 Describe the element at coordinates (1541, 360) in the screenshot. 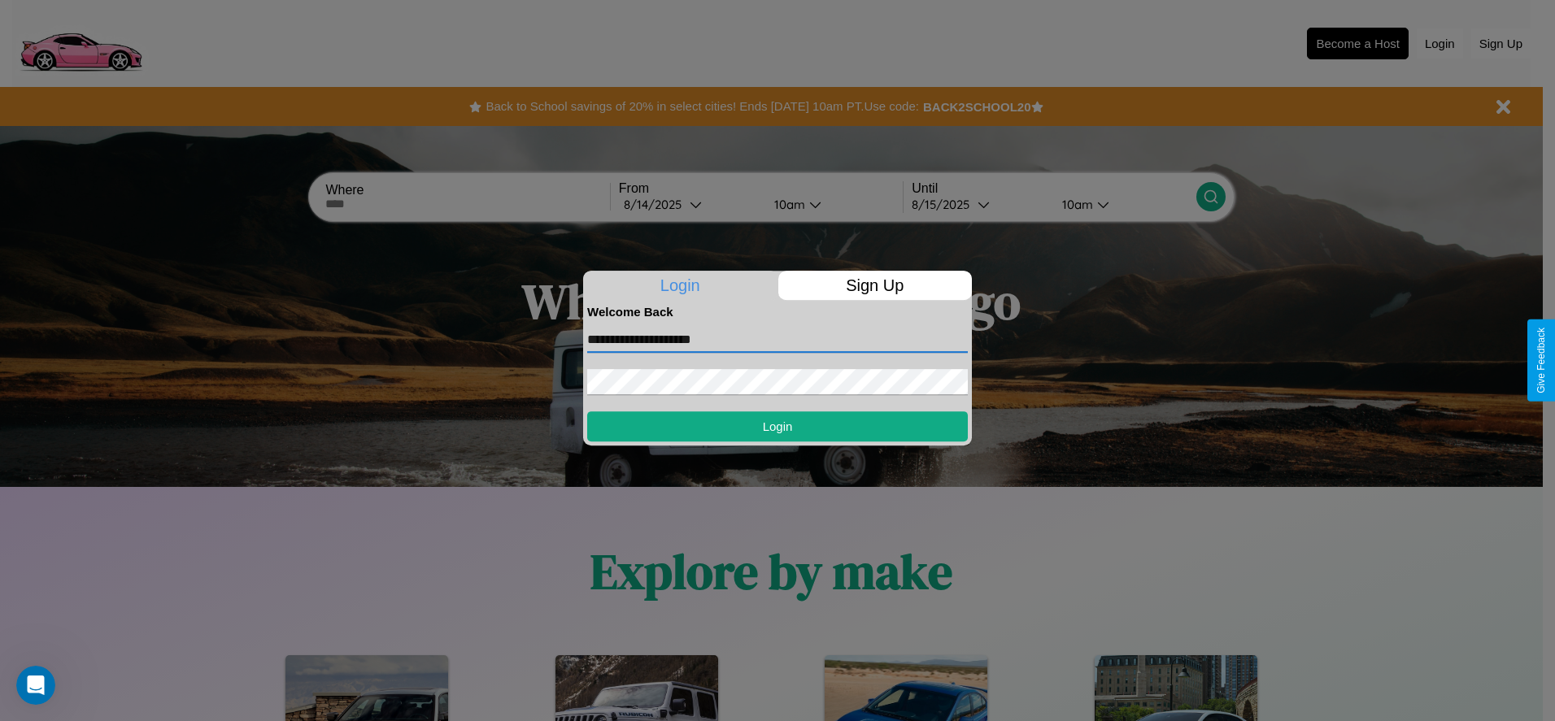

I see `div: Give Feedback` at that location.